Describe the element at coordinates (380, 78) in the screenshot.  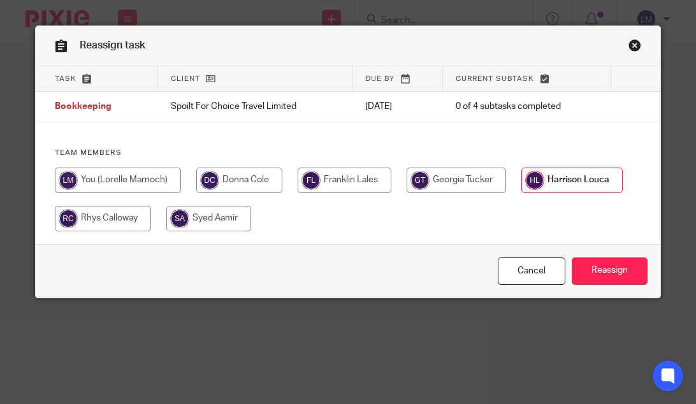
I see `span: Due by` at that location.